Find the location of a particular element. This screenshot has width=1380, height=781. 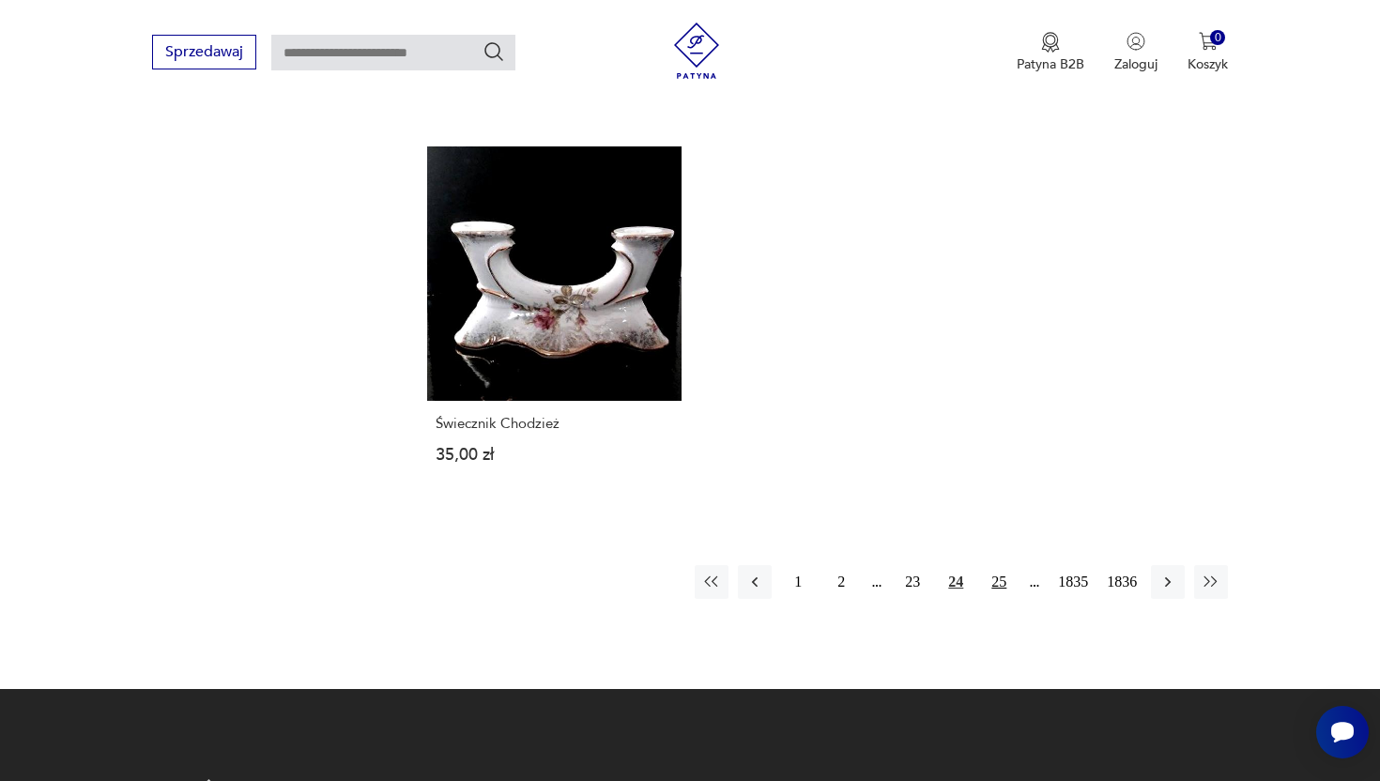

button: 1836 is located at coordinates (1121, 582).